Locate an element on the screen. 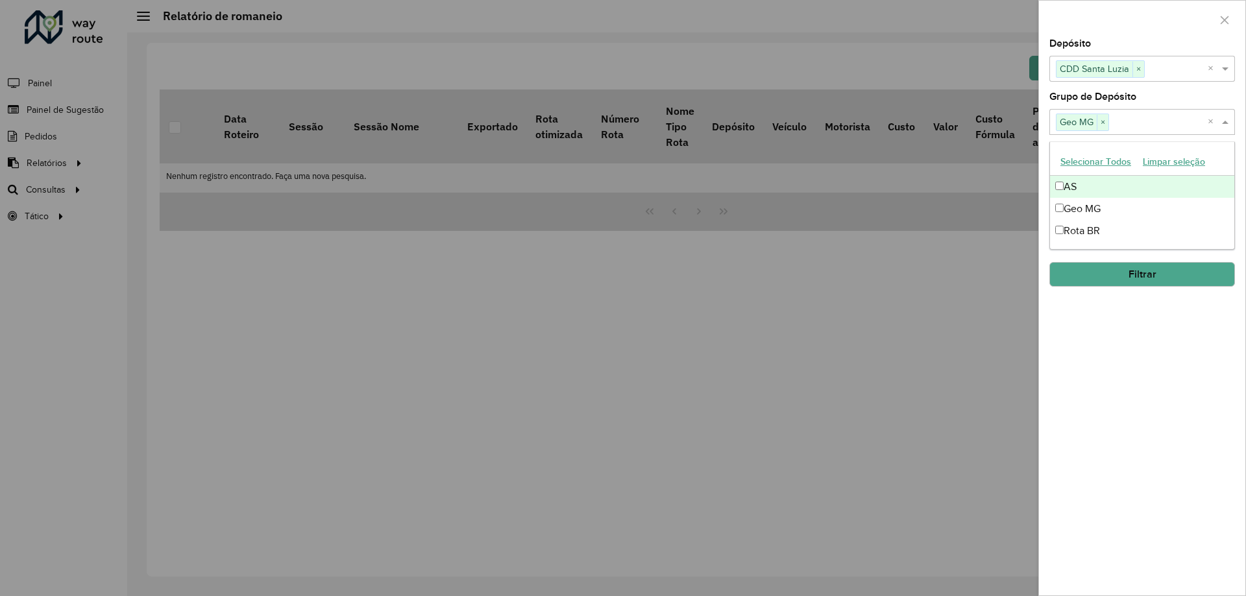 This screenshot has width=1246, height=596. div: AS is located at coordinates (1142, 187).